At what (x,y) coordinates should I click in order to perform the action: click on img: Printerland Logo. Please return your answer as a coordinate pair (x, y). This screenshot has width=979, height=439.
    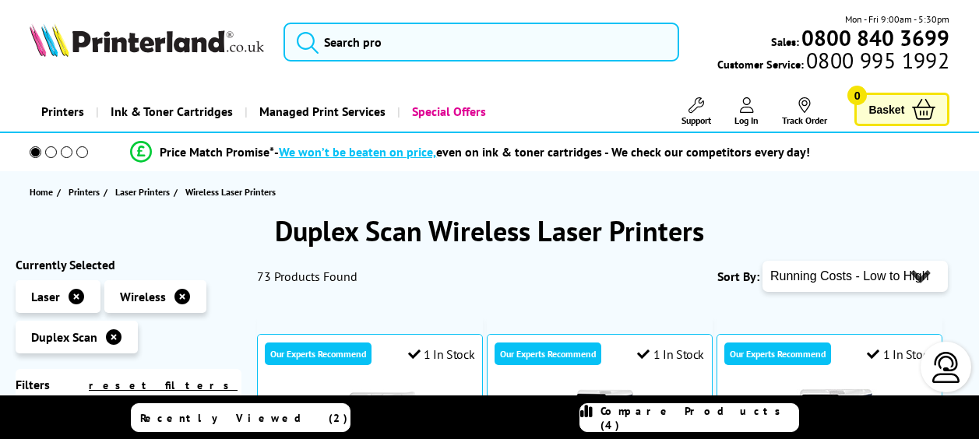
    Looking at the image, I should click on (146, 40).